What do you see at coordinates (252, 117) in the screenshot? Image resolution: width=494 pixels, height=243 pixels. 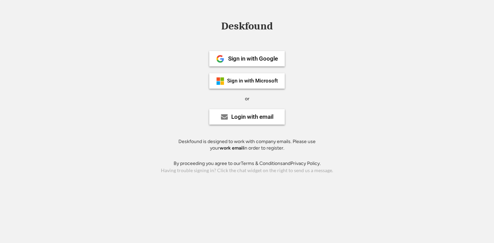 I see `div: Login with email` at bounding box center [252, 117].